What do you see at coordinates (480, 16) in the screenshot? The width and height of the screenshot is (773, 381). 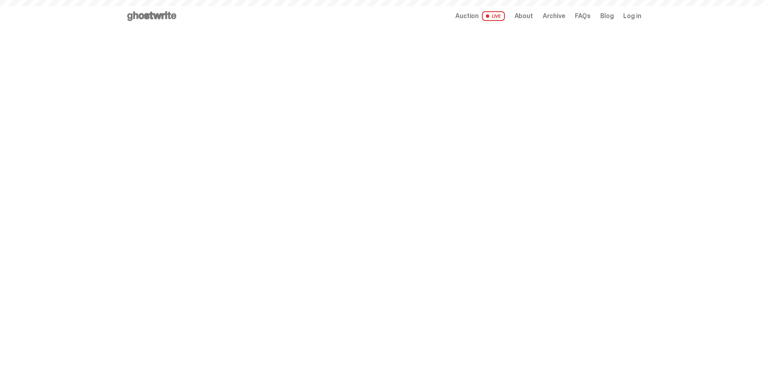 I see `a: Auction LIVE` at bounding box center [480, 16].